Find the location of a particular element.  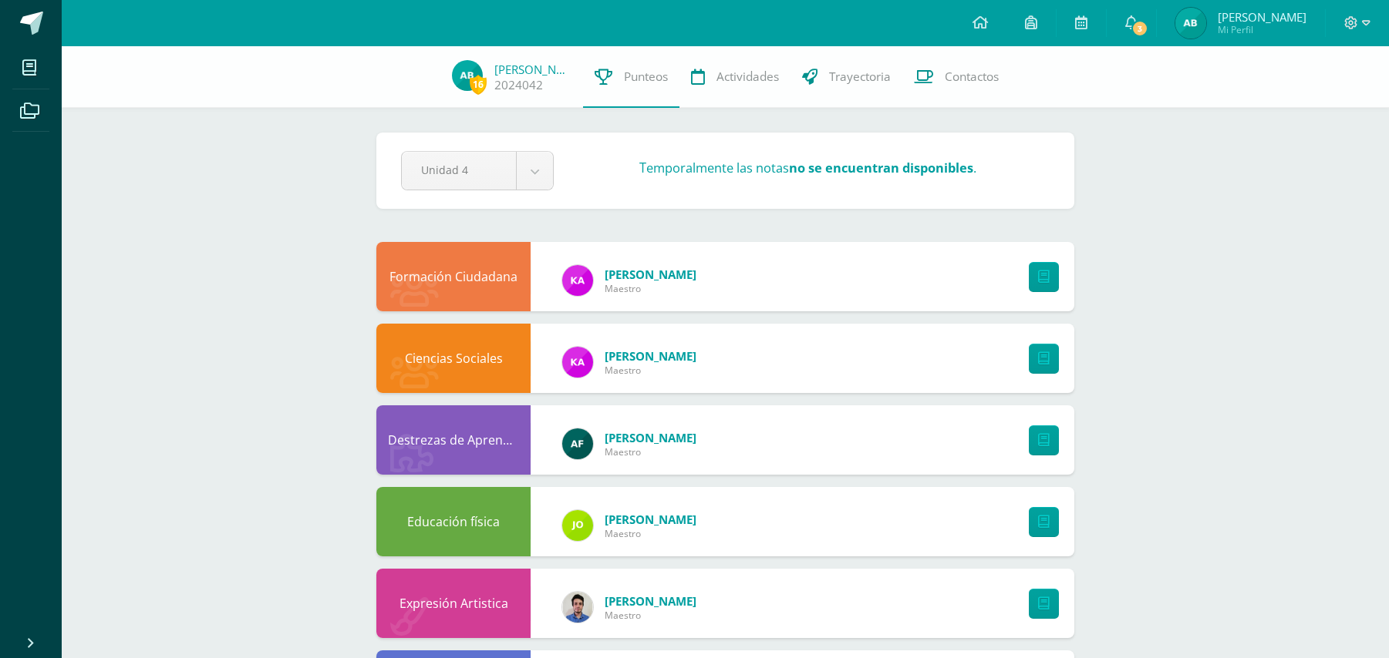

div: Ciencias Sociales is located at coordinates (453, 359).